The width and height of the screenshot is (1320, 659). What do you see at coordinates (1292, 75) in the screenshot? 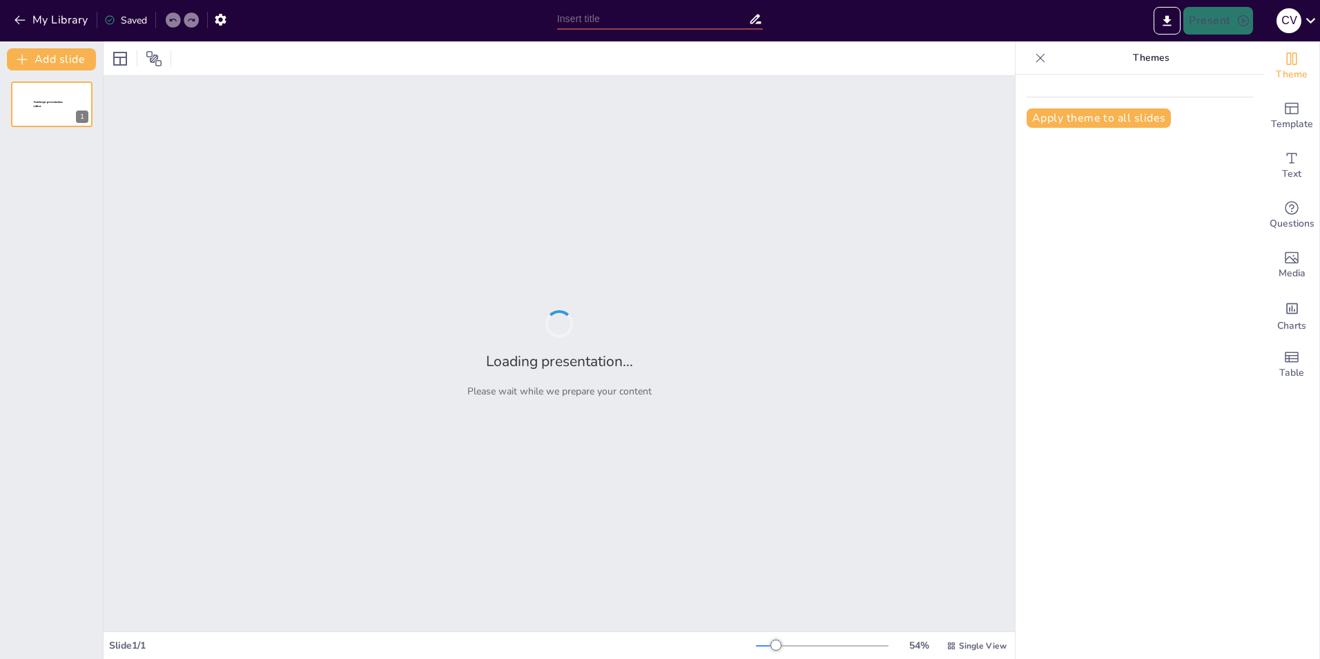
I see `span: Theme` at bounding box center [1292, 75].